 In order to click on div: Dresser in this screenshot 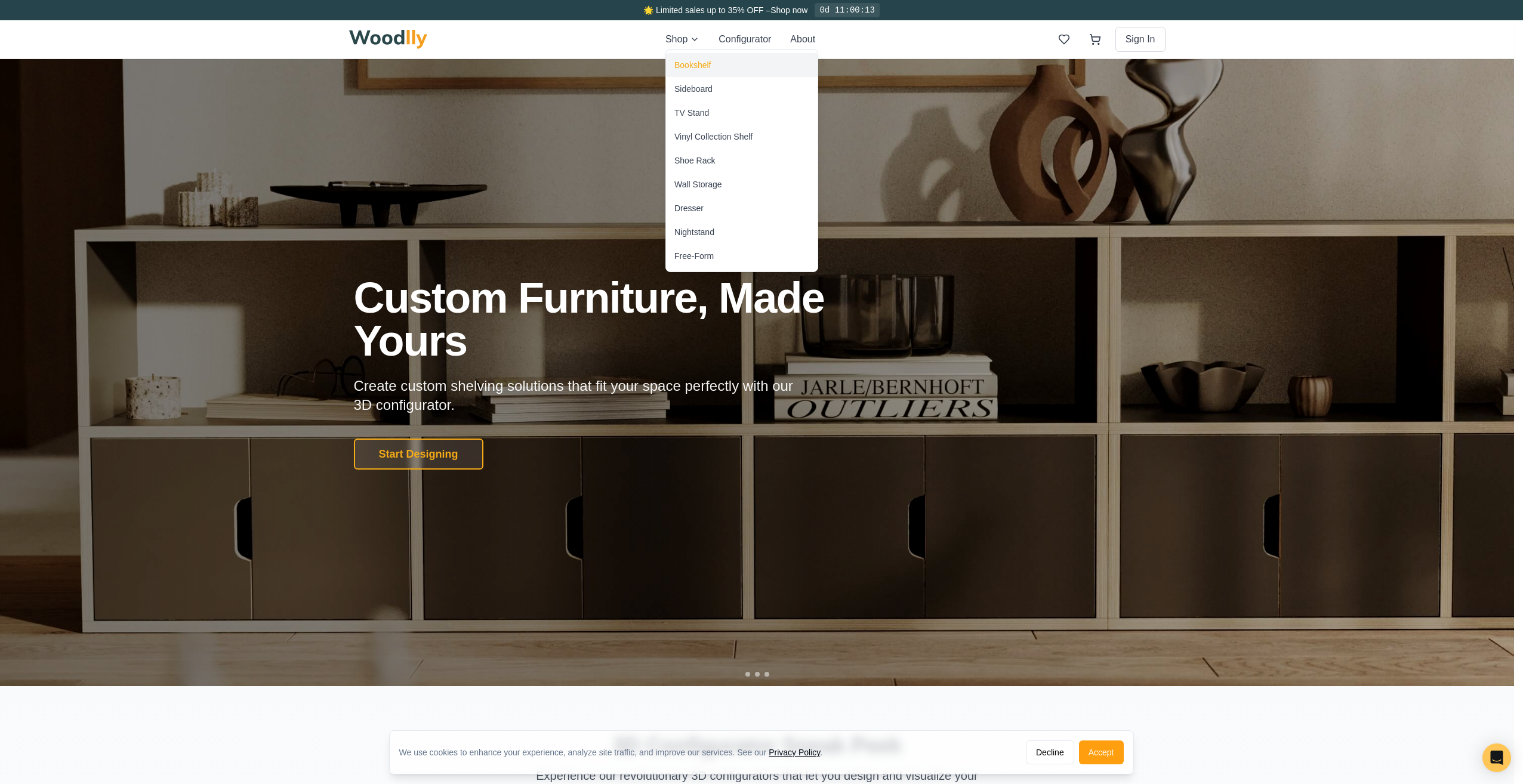, I will do `click(689, 208)`.